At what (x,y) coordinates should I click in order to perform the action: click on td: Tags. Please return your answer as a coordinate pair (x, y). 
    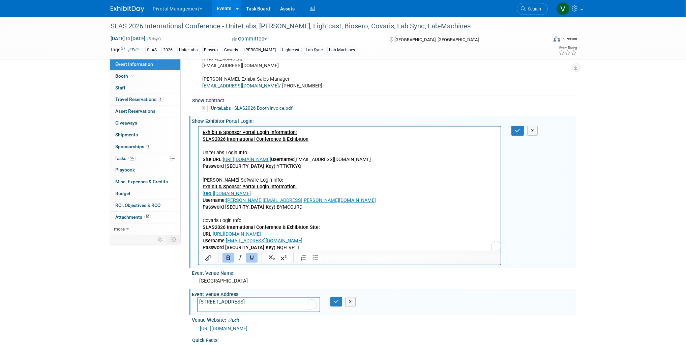
    Looking at the image, I should click on (125, 50).